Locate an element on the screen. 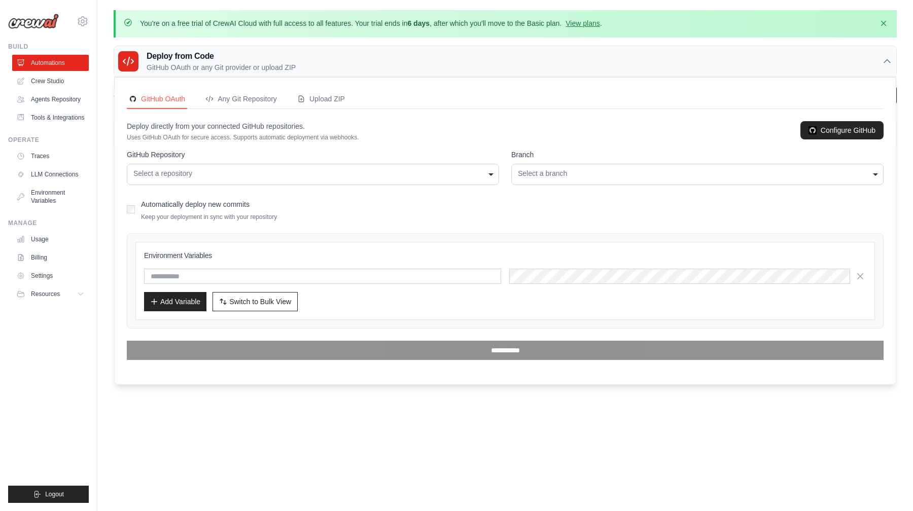  label: Automatically deploy new commits is located at coordinates (195, 204).